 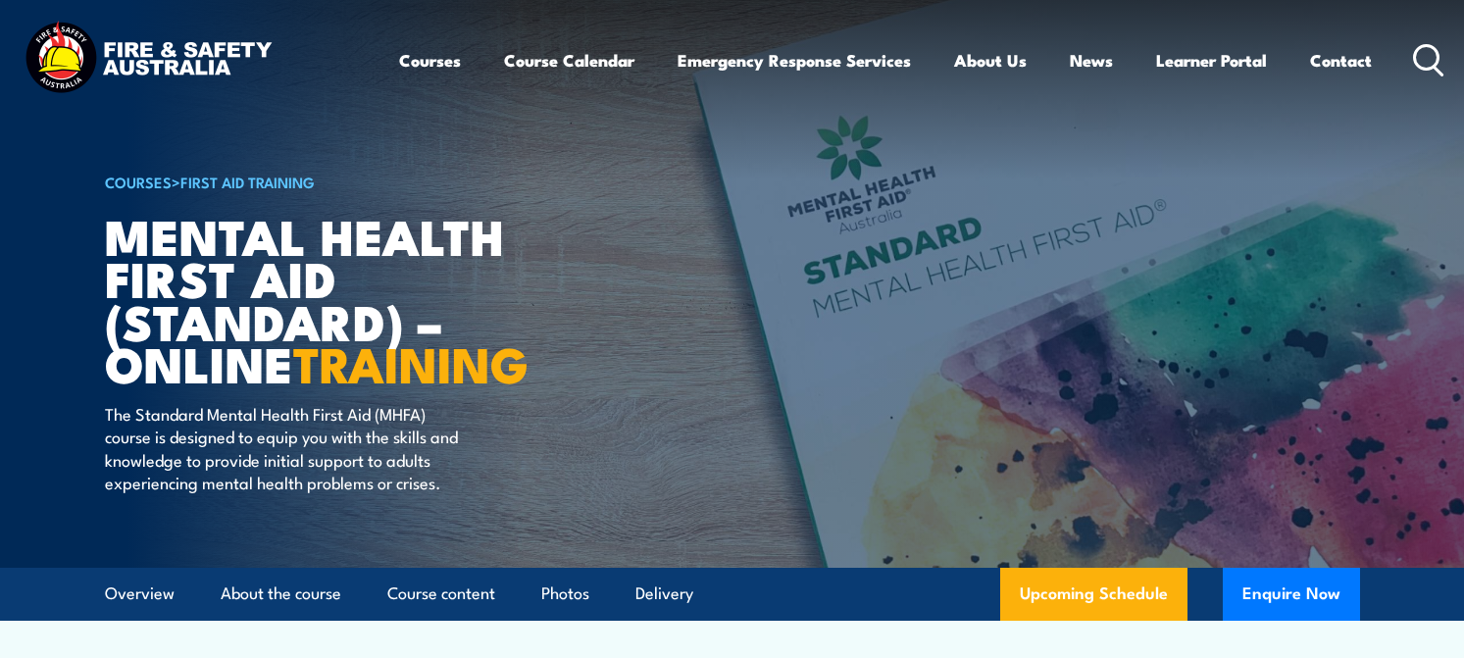 I want to click on a: News, so click(x=1091, y=60).